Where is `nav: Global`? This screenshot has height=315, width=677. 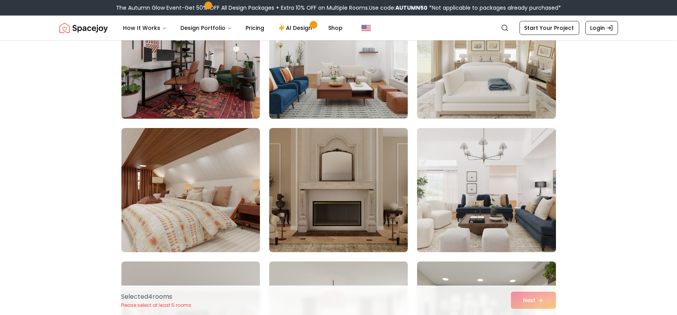
nav: Global is located at coordinates (339, 28).